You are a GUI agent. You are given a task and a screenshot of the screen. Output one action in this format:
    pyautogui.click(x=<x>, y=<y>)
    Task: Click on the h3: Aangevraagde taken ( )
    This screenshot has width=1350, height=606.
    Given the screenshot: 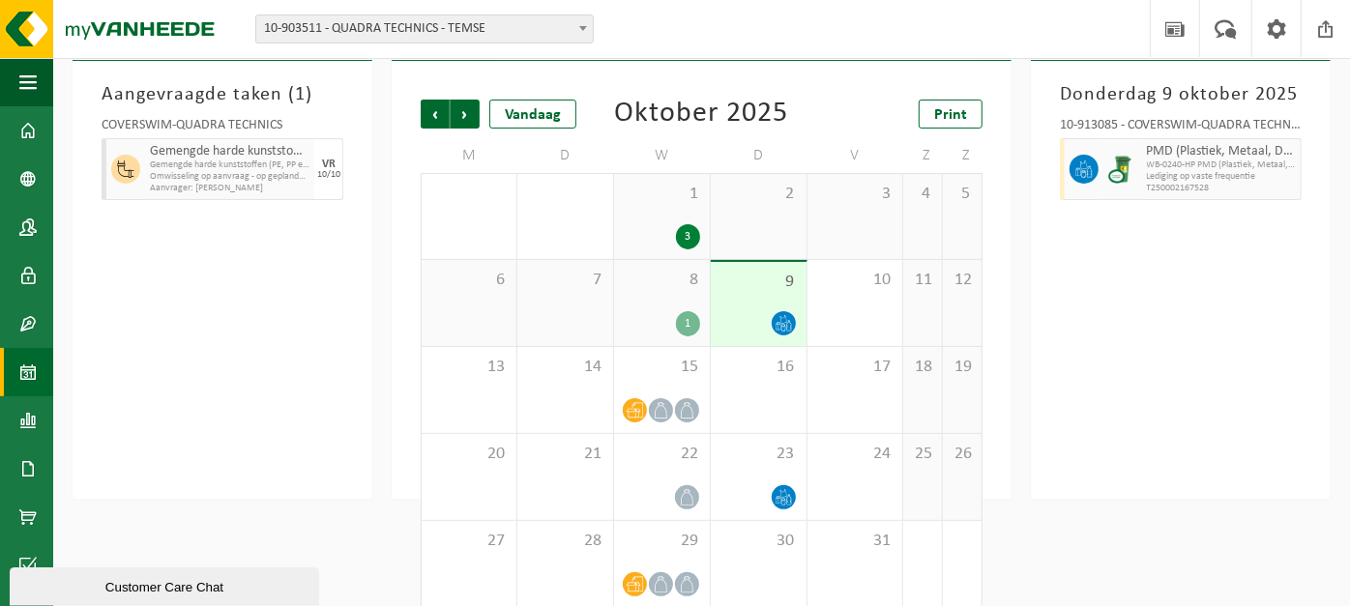 What is the action you would take?
    pyautogui.click(x=222, y=95)
    